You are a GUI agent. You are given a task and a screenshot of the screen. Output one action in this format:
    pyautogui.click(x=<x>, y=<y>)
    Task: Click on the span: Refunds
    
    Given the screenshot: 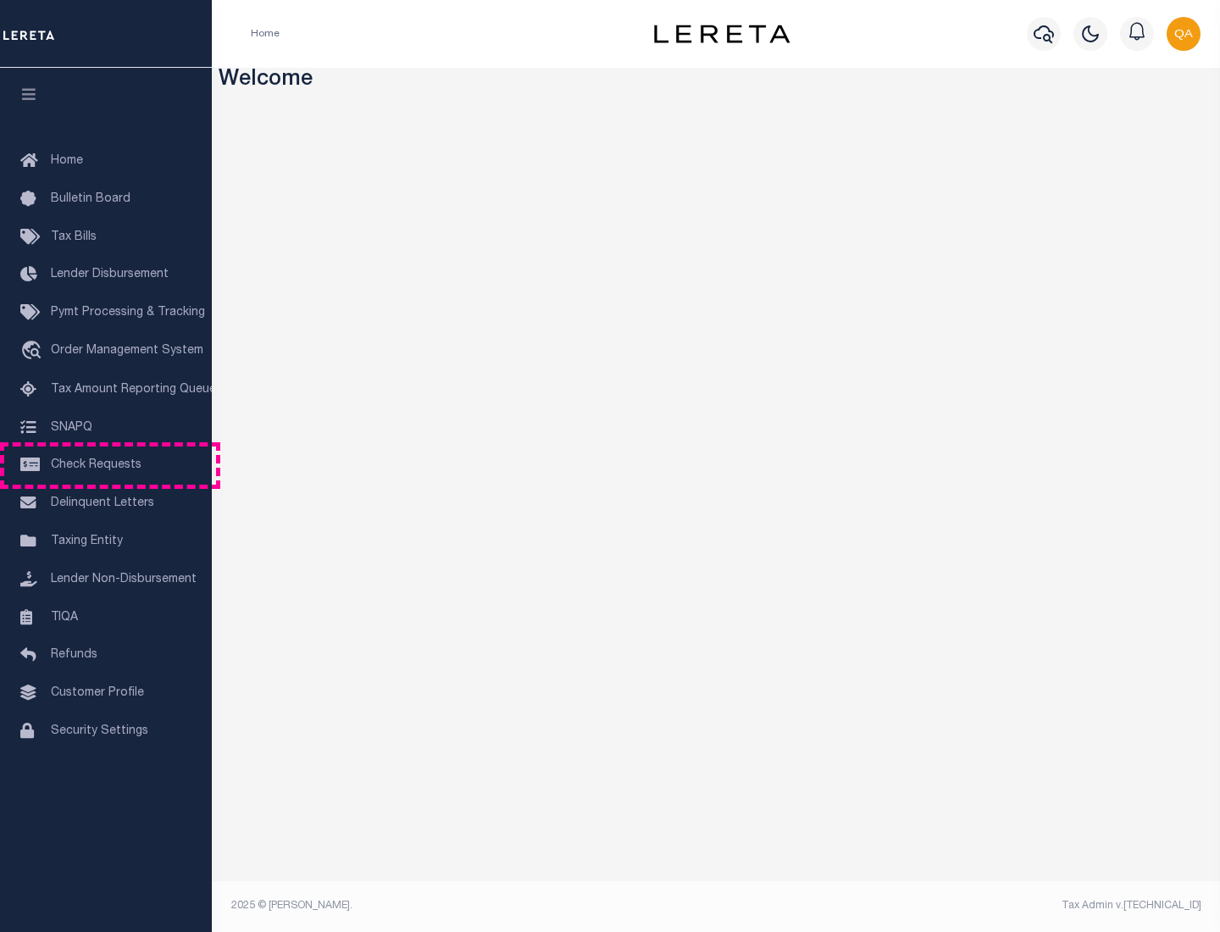 What is the action you would take?
    pyautogui.click(x=74, y=655)
    